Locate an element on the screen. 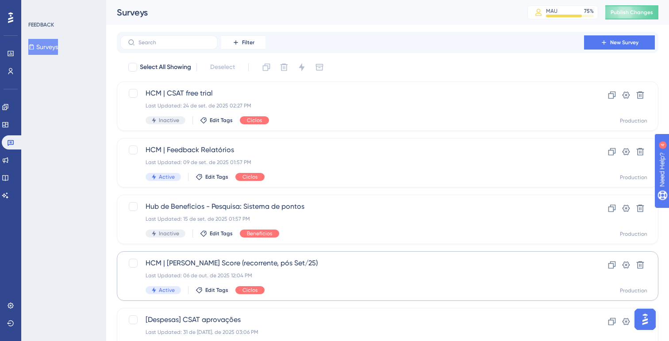 This screenshot has width=669, height=341. span: Select All Showing is located at coordinates (165, 67).